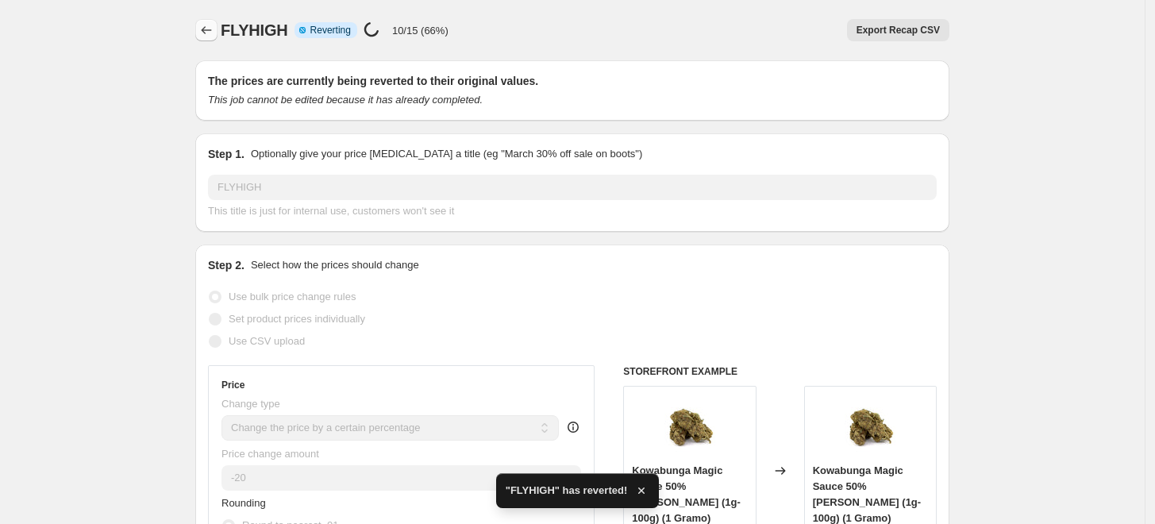 The height and width of the screenshot is (524, 1155). I want to click on button: Price change jobs, so click(206, 30).